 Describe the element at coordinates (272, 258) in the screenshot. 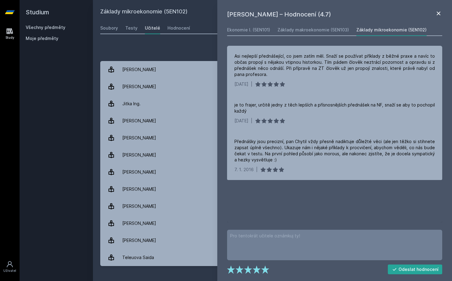

I see `a: Teleuova Saida 1 hodnocení 5.0` at that location.